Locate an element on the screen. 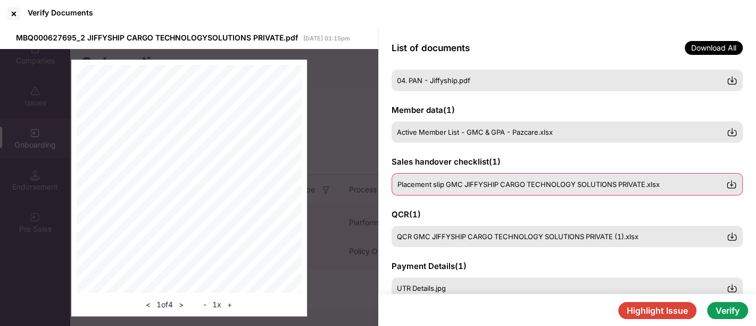 This screenshot has width=756, height=326. span: Sales handover checklist ( 1 ) is located at coordinates (446, 161).